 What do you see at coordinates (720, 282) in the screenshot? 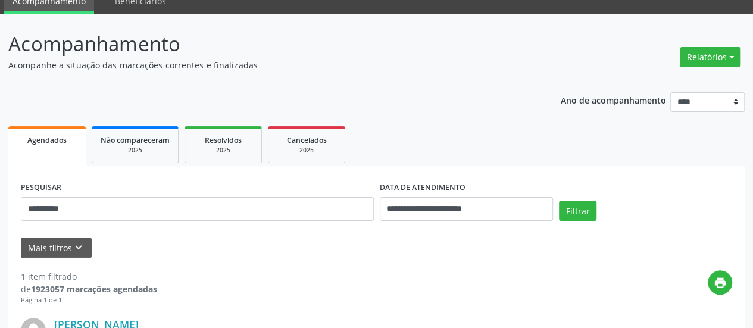
I see `button: print` at bounding box center [720, 282].